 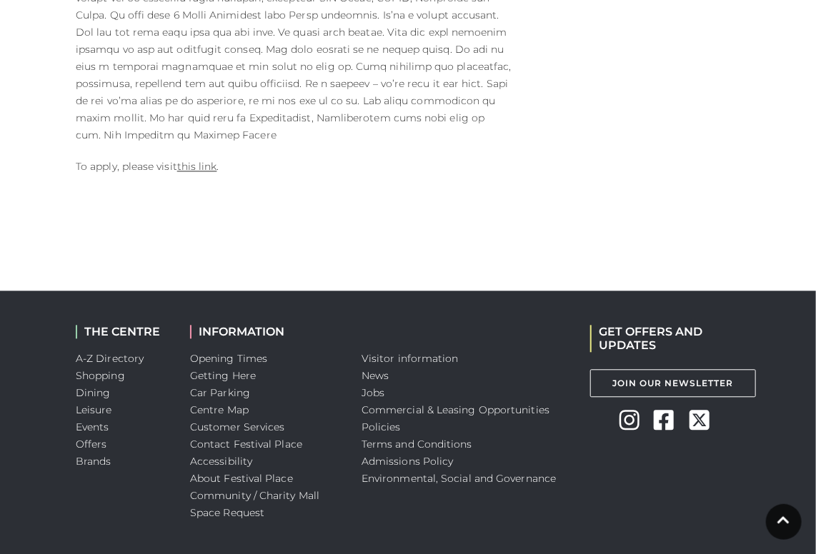 I want to click on a: Centre Map, so click(x=219, y=410).